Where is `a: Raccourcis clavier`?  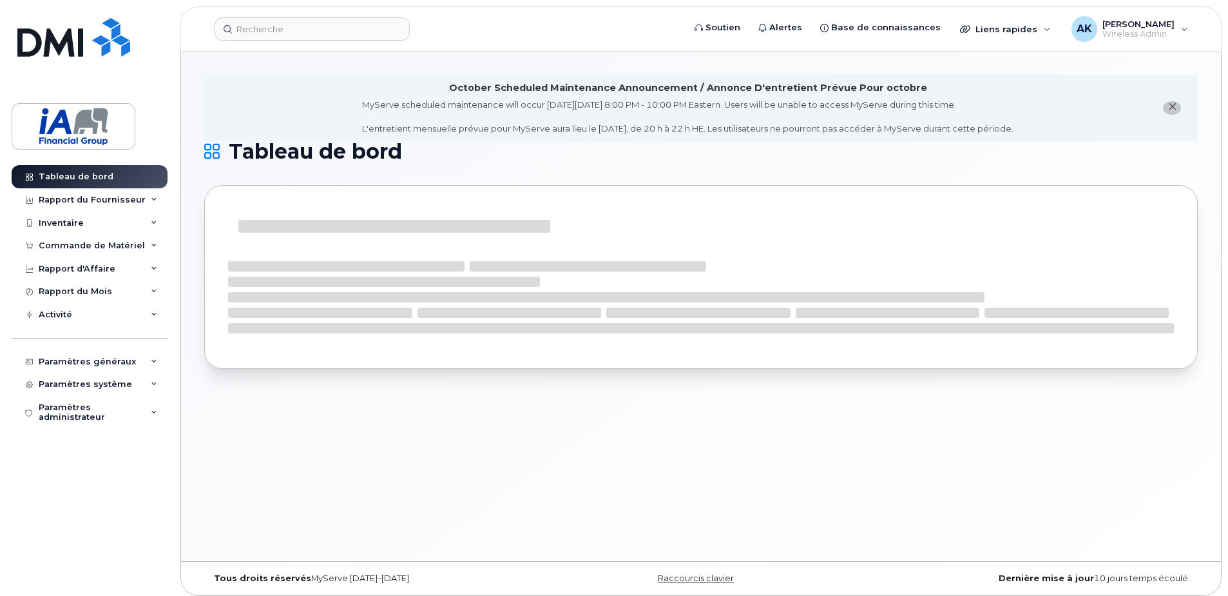 a: Raccourcis clavier is located at coordinates (696, 577).